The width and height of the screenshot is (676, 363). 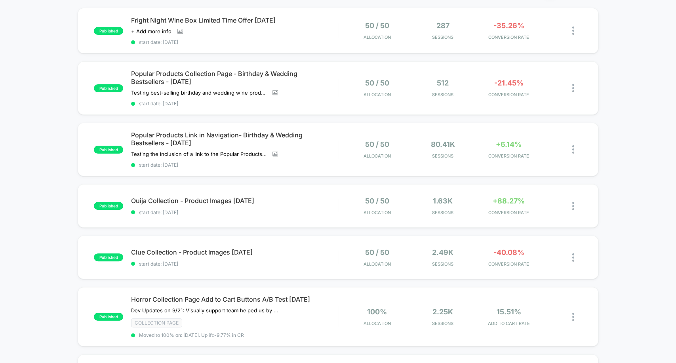 I want to click on span: 100%, so click(x=377, y=312).